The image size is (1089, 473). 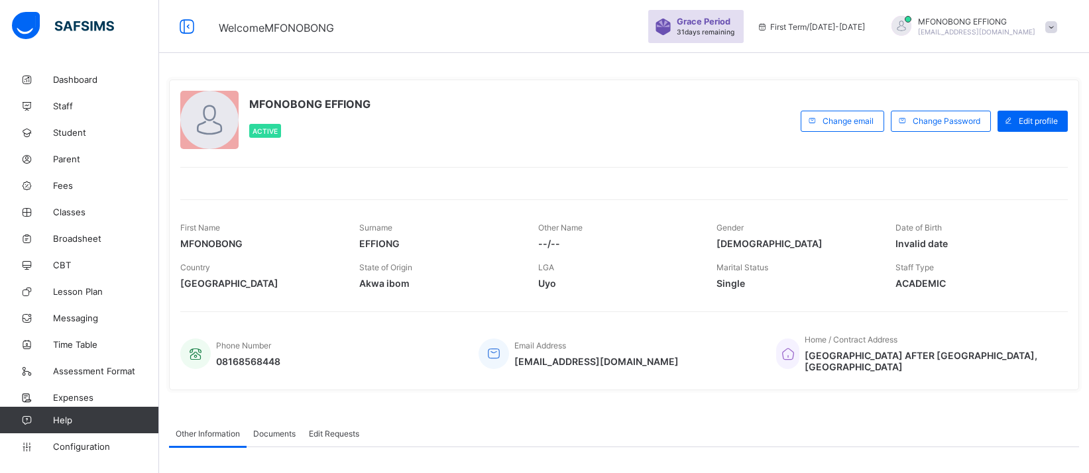 What do you see at coordinates (618, 283) in the screenshot?
I see `span: Uyo` at bounding box center [618, 283].